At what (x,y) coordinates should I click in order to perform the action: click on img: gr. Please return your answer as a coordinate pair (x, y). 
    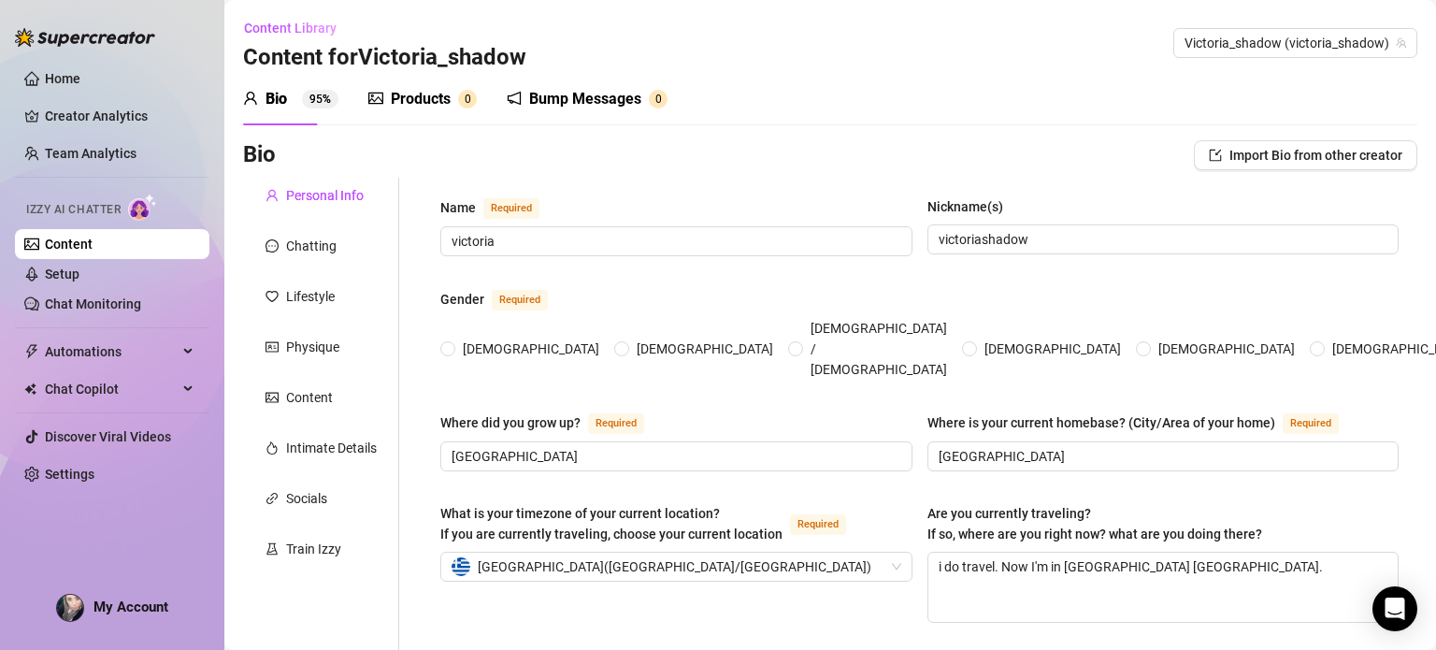
    Looking at the image, I should click on (461, 566).